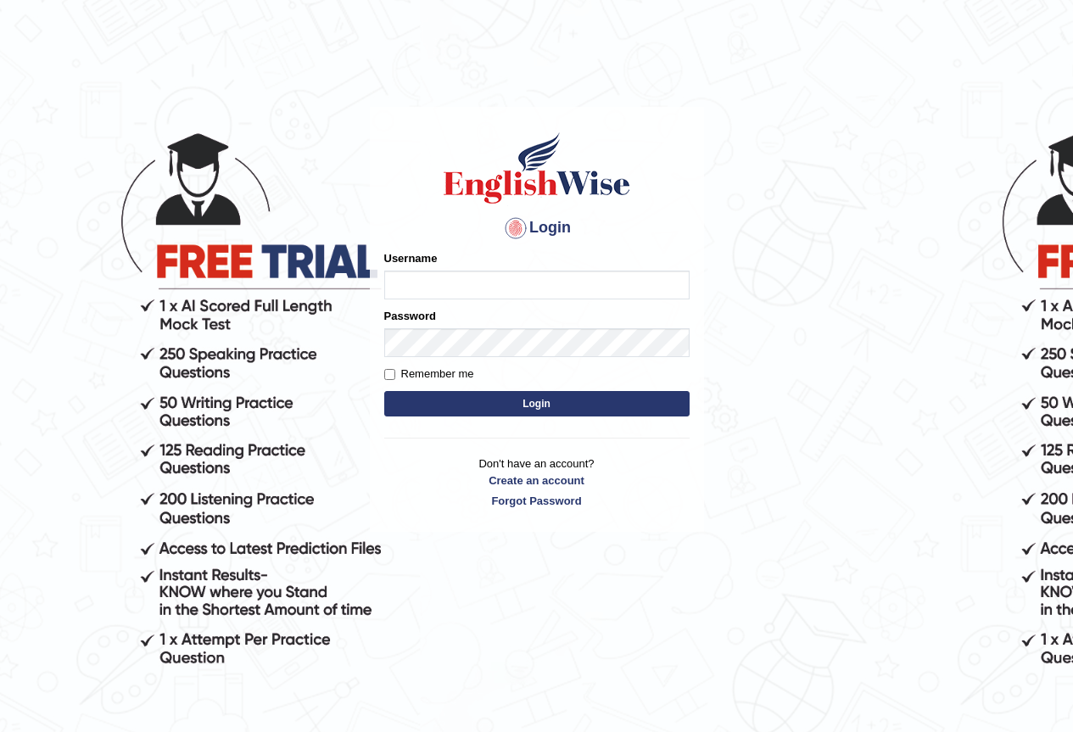 The image size is (1073, 732). What do you see at coordinates (537, 480) in the screenshot?
I see `a: Create an account` at bounding box center [537, 480].